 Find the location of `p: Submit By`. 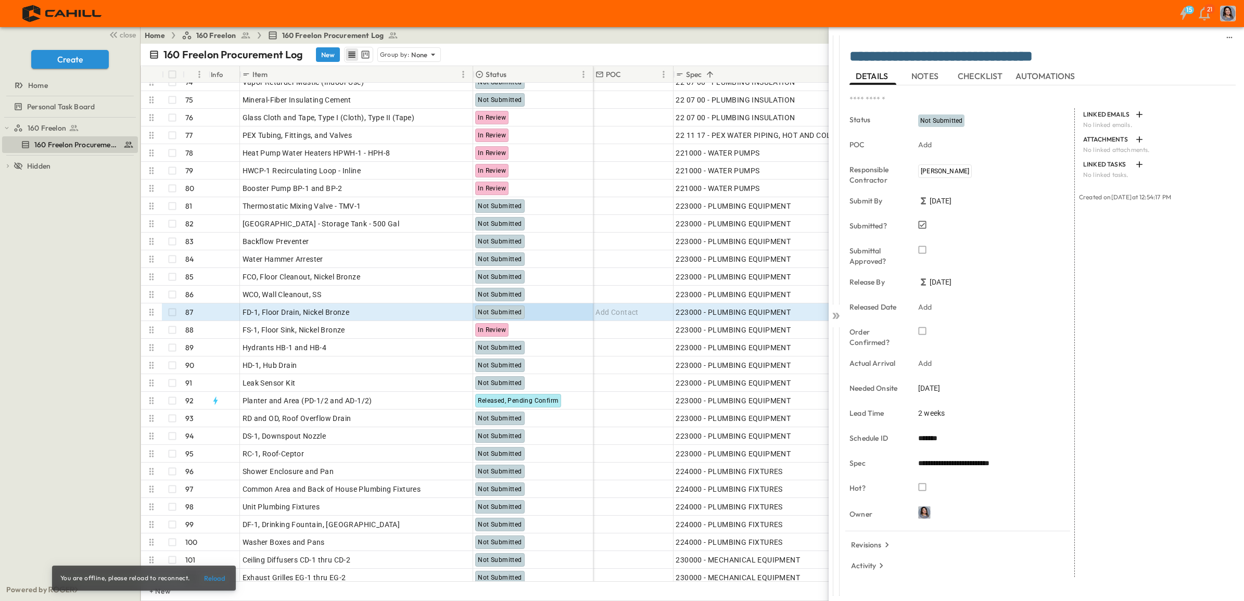

p: Submit By is located at coordinates (877, 201).